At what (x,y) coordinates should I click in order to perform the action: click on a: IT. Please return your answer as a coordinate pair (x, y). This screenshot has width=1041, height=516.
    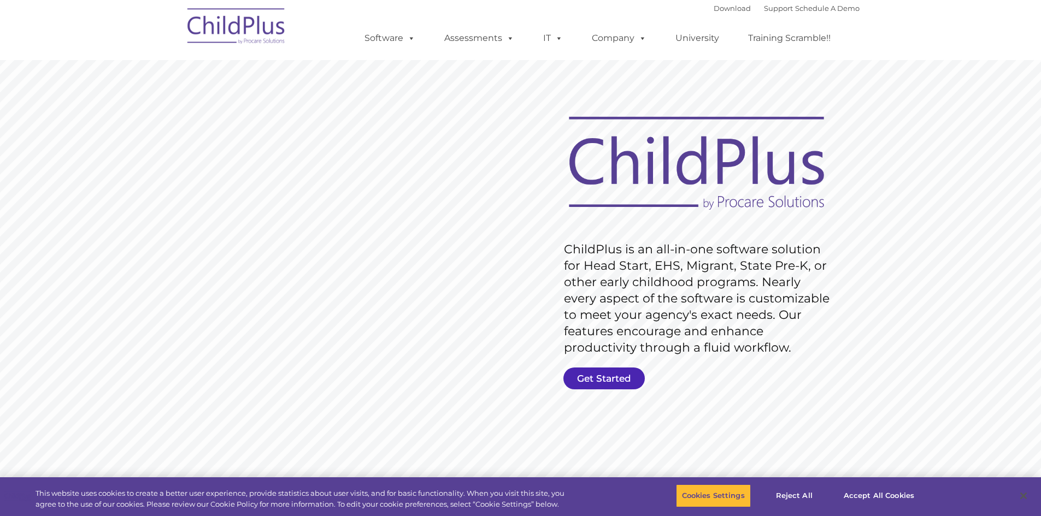
    Looking at the image, I should click on (553, 38).